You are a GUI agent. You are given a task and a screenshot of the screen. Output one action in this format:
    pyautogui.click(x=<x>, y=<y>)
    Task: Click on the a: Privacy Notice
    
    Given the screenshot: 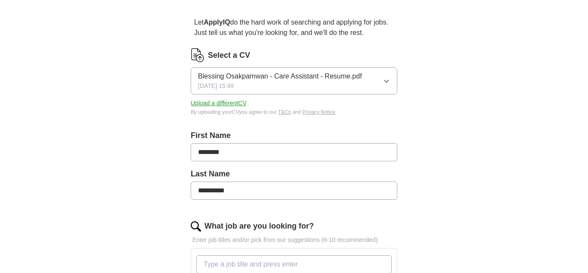 What is the action you would take?
    pyautogui.click(x=319, y=112)
    